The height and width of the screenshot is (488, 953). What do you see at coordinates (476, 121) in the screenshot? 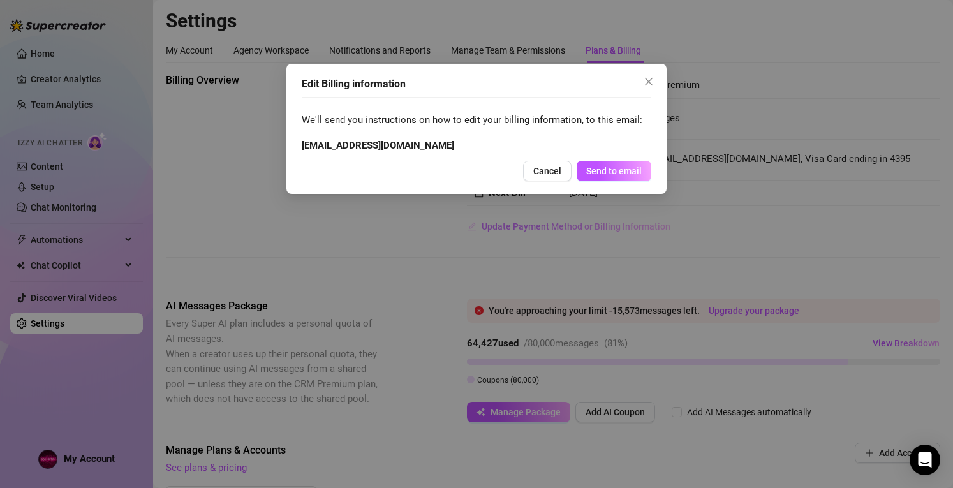
I see `span: We'll send you instructions on how to edit your billing information, to this email:` at bounding box center [476, 121].